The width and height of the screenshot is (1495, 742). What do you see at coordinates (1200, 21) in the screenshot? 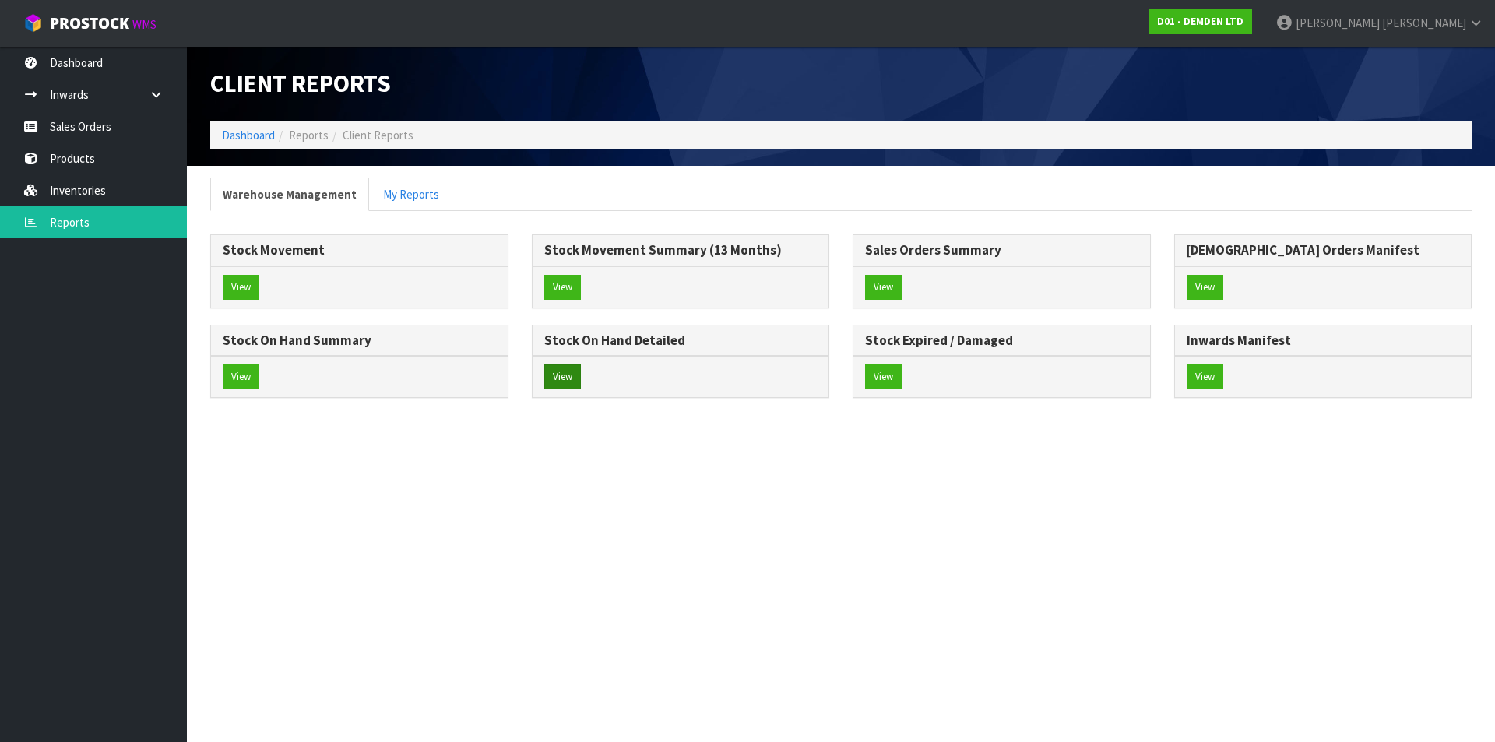
I see `strong: D01 - DEMDEN LTD` at bounding box center [1200, 21].